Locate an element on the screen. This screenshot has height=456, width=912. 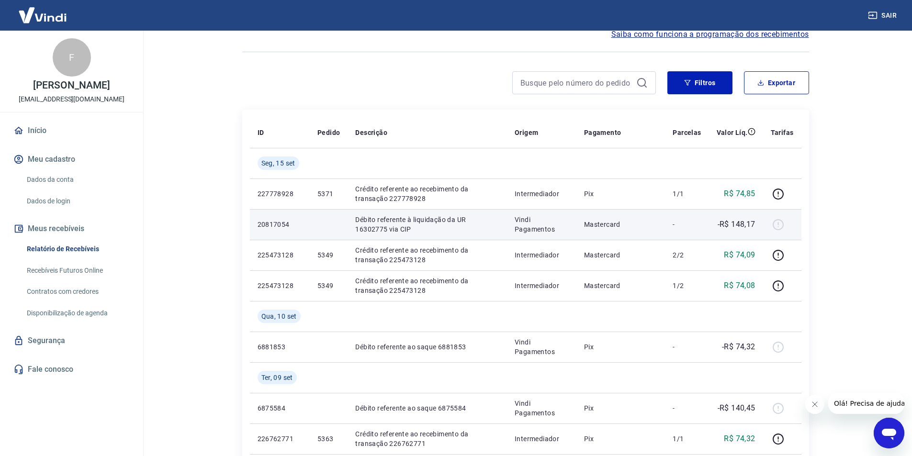
button: Exportar is located at coordinates (776, 83).